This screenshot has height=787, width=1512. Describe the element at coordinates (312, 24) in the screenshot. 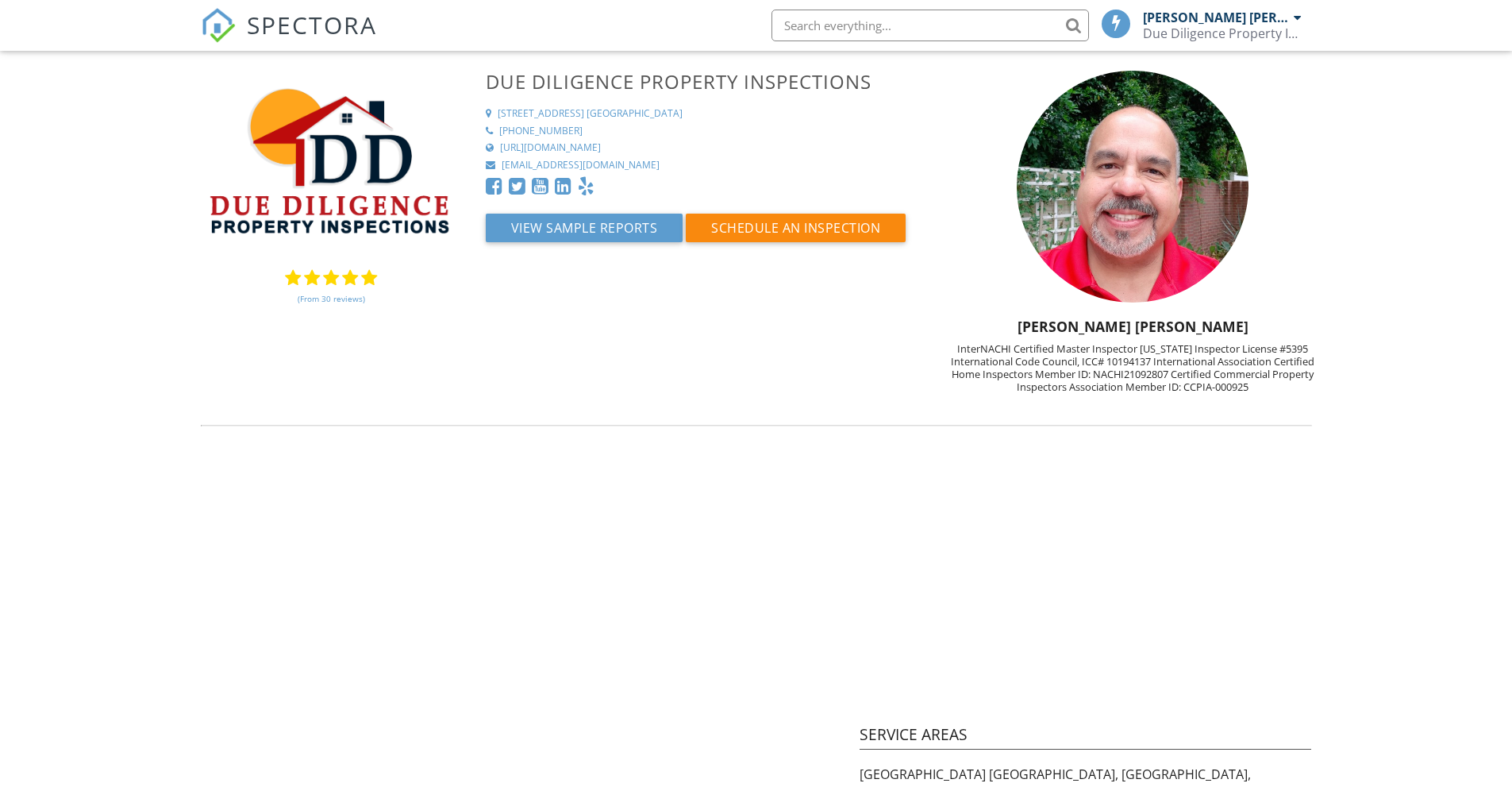

I see `span: SPECTORA` at that location.